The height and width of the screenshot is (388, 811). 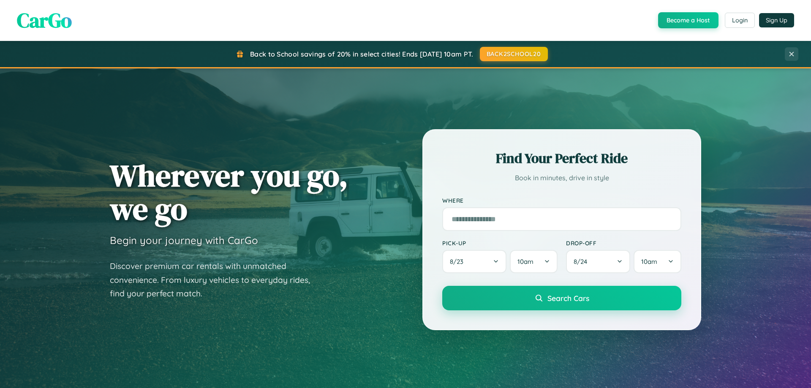 What do you see at coordinates (229, 192) in the screenshot?
I see `h1: Wherever you go, we go` at bounding box center [229, 192].